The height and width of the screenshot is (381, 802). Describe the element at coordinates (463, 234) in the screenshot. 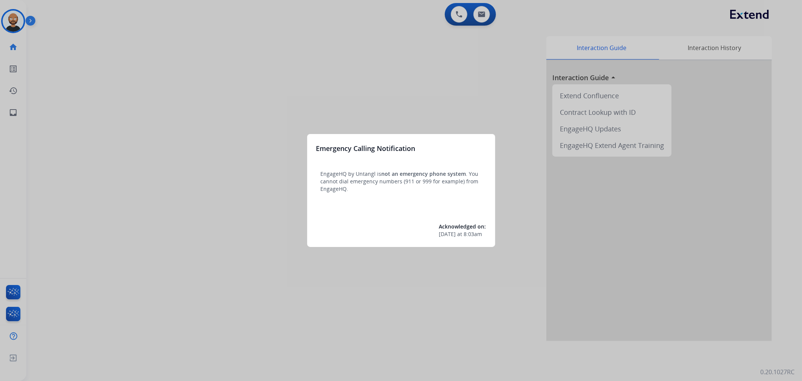

I see `div: at` at that location.